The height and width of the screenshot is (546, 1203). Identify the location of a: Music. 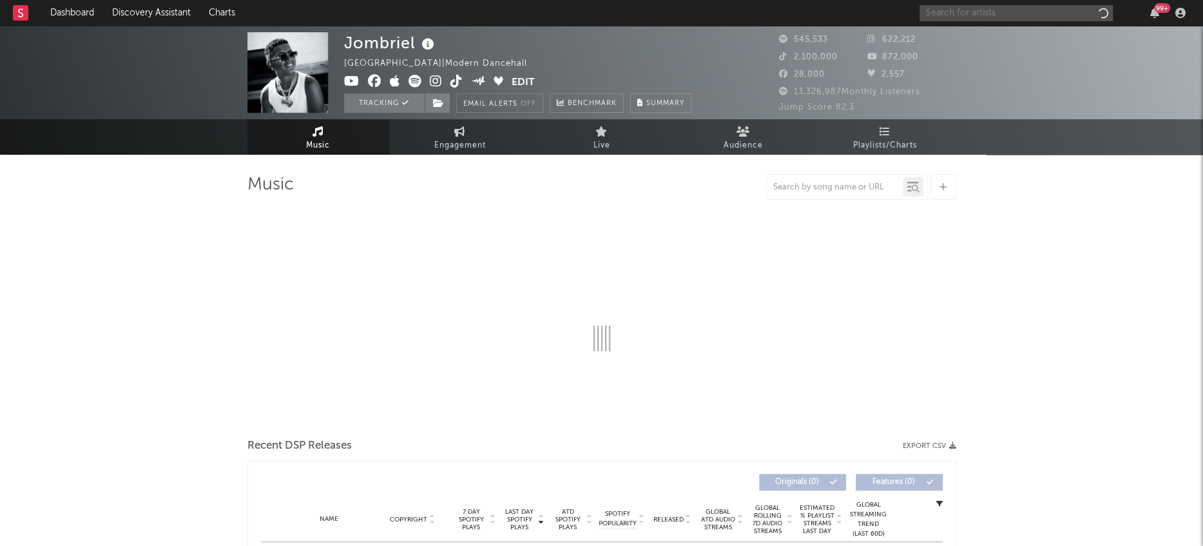
(318, 137).